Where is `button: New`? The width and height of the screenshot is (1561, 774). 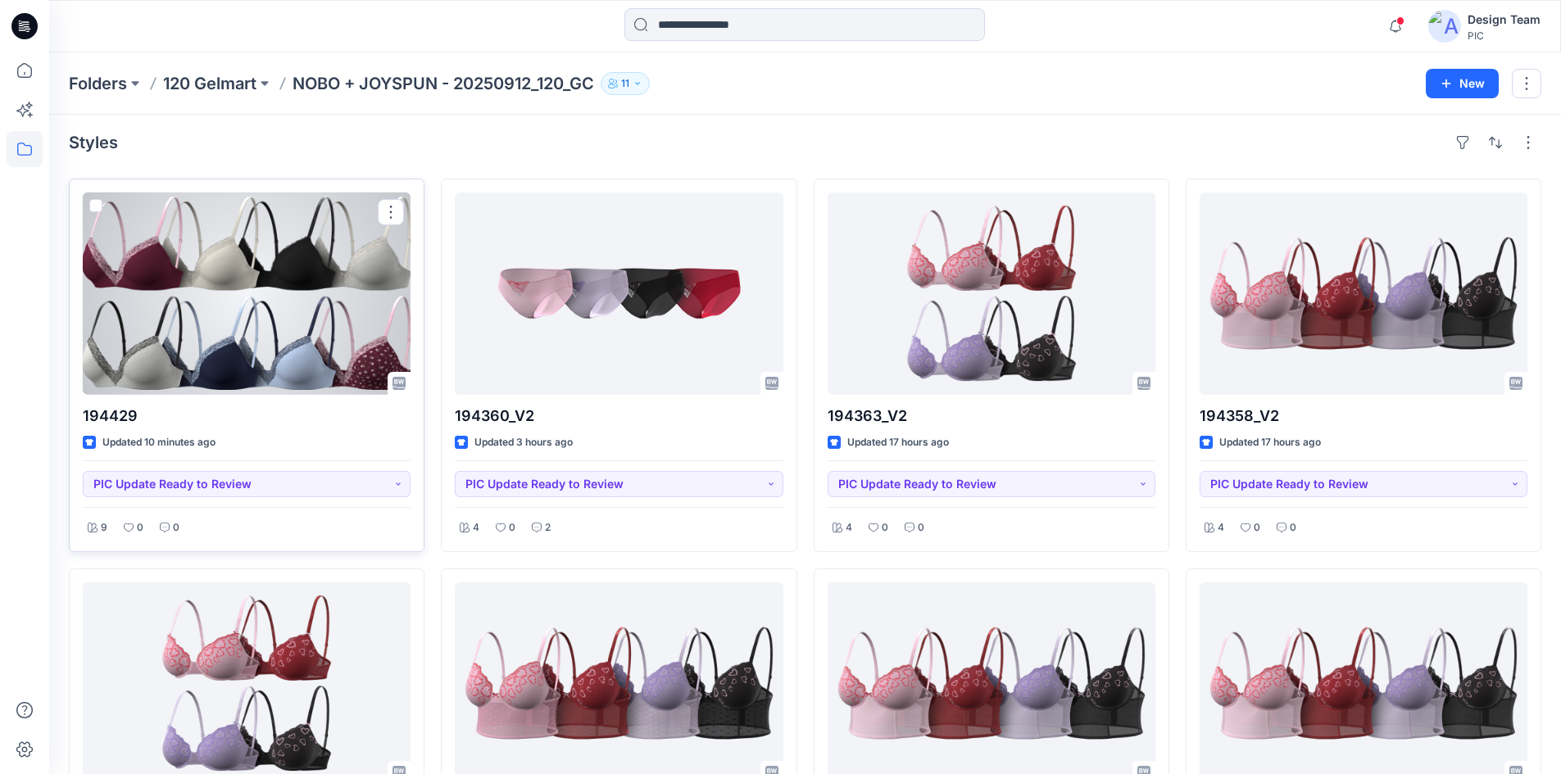 button: New is located at coordinates (1462, 84).